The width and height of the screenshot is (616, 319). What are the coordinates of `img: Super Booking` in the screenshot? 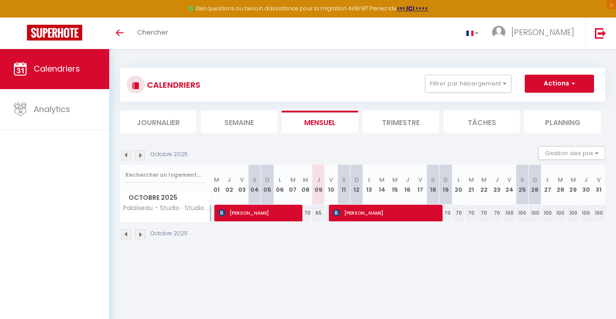 It's located at (54, 32).